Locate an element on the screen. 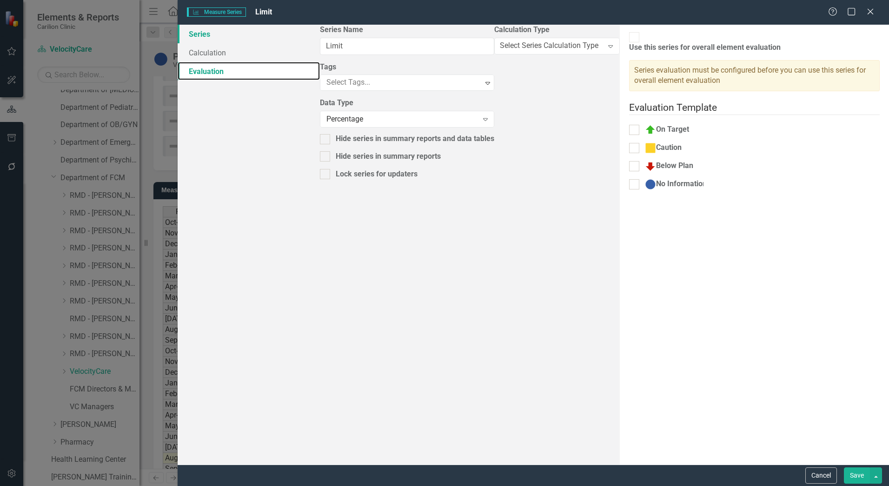 This screenshot has height=486, width=889. div: On Target is located at coordinates (667, 130).